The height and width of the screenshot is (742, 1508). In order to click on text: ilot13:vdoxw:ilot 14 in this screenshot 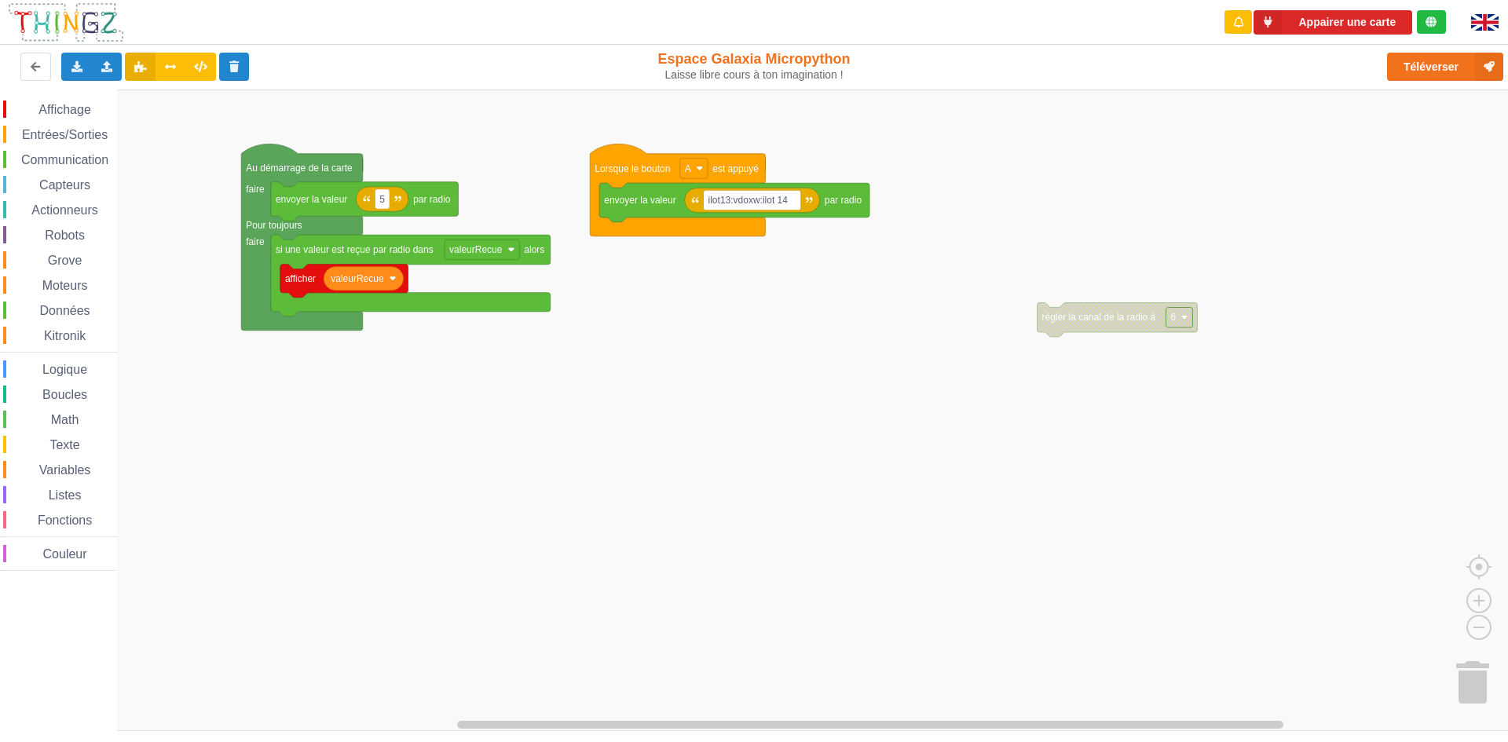, I will do `click(748, 200)`.